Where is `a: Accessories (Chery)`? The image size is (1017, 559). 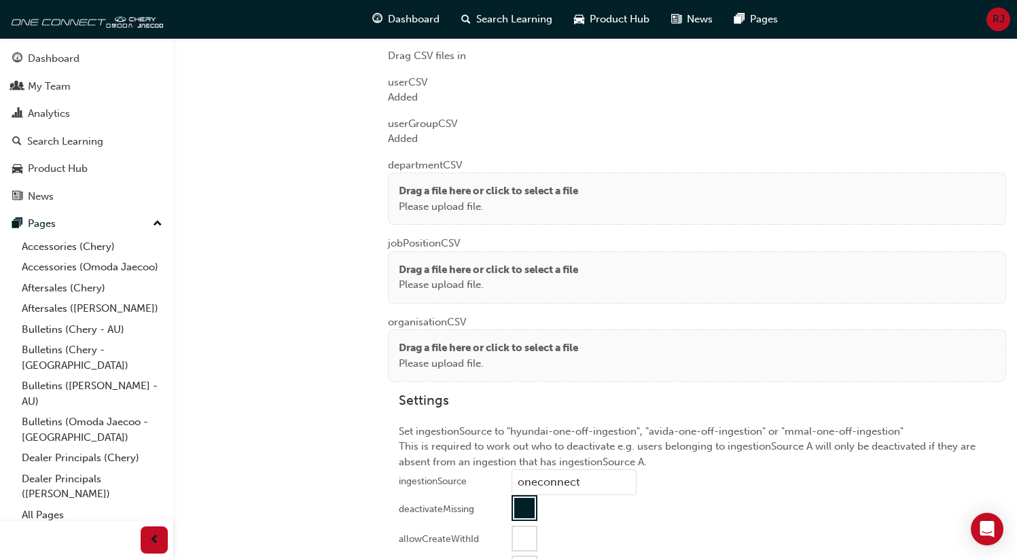 a: Accessories (Chery) is located at coordinates (92, 247).